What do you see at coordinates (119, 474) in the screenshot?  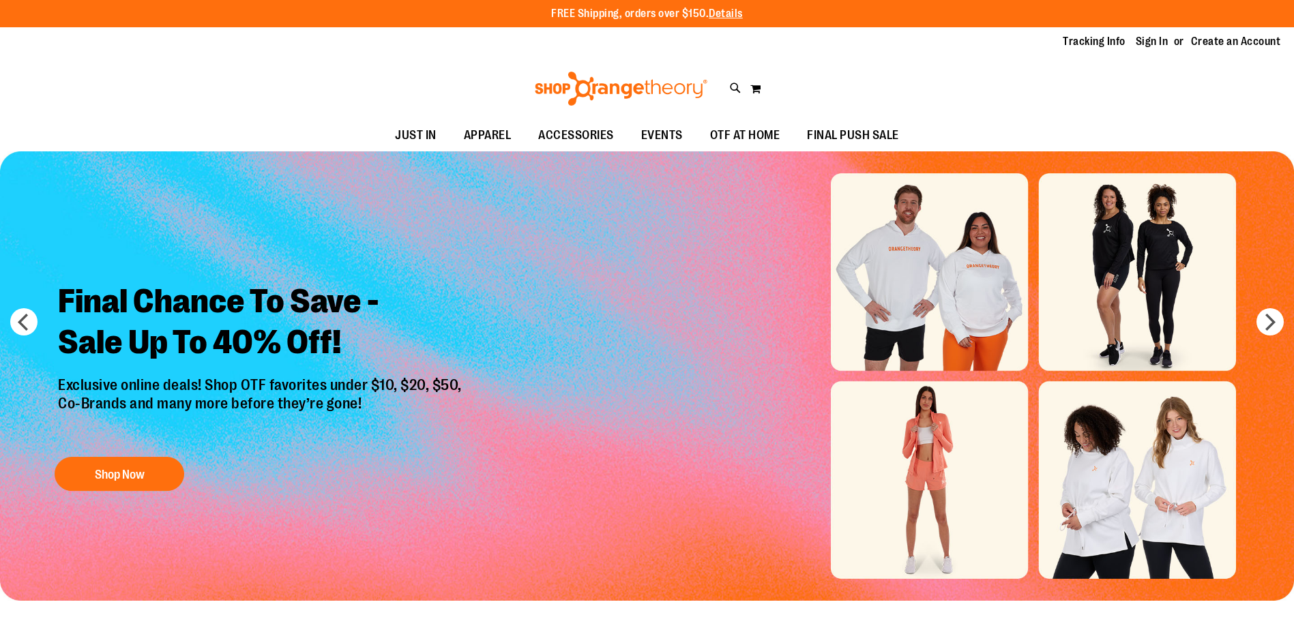 I see `button: Shop Now` at bounding box center [119, 474].